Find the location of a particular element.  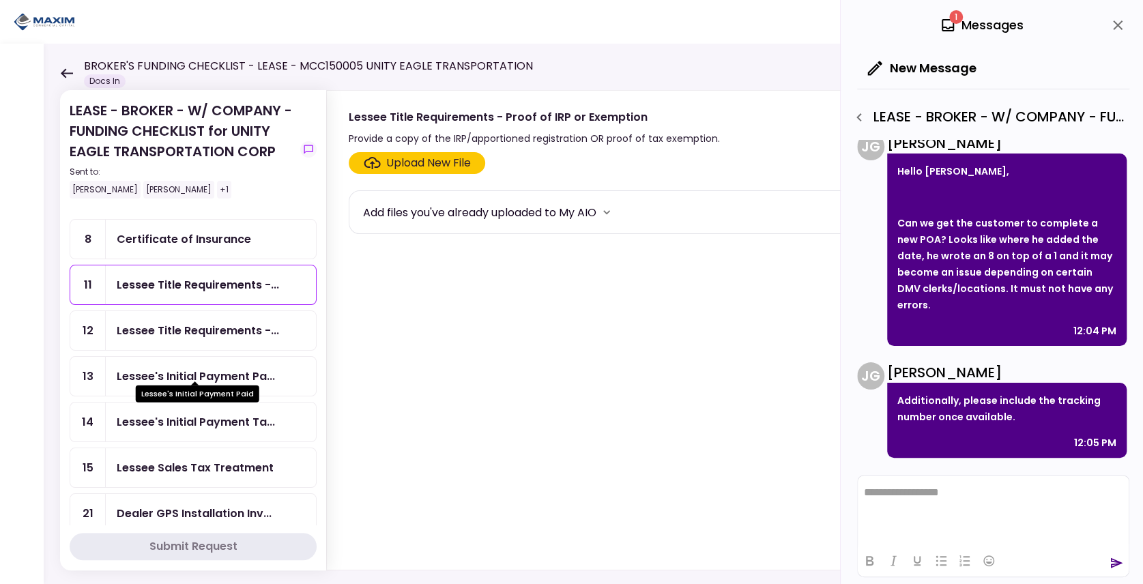

div: Add files you've already uploaded to My AIO is located at coordinates (480, 212).